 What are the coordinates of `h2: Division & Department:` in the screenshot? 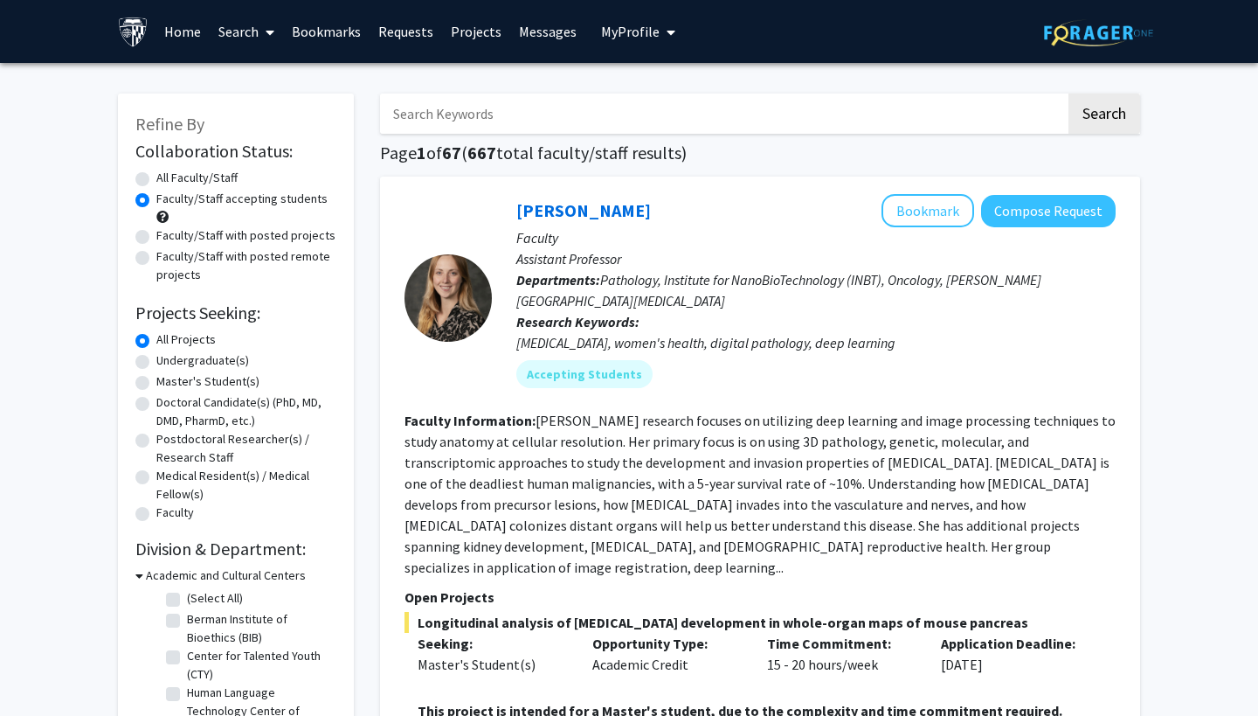 It's located at (236, 549).